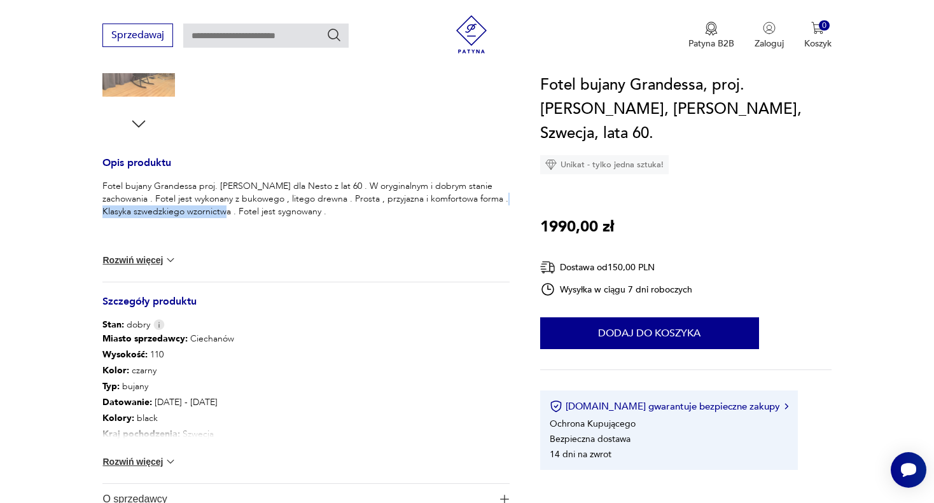 The width and height of the screenshot is (934, 503). Describe the element at coordinates (711, 36) in the screenshot. I see `button: Patyna B2B` at that location.